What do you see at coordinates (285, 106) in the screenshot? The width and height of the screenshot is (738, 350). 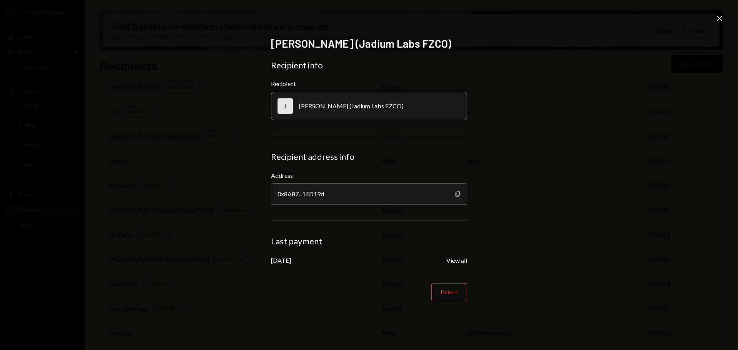 I see `div: J` at bounding box center [285, 106].